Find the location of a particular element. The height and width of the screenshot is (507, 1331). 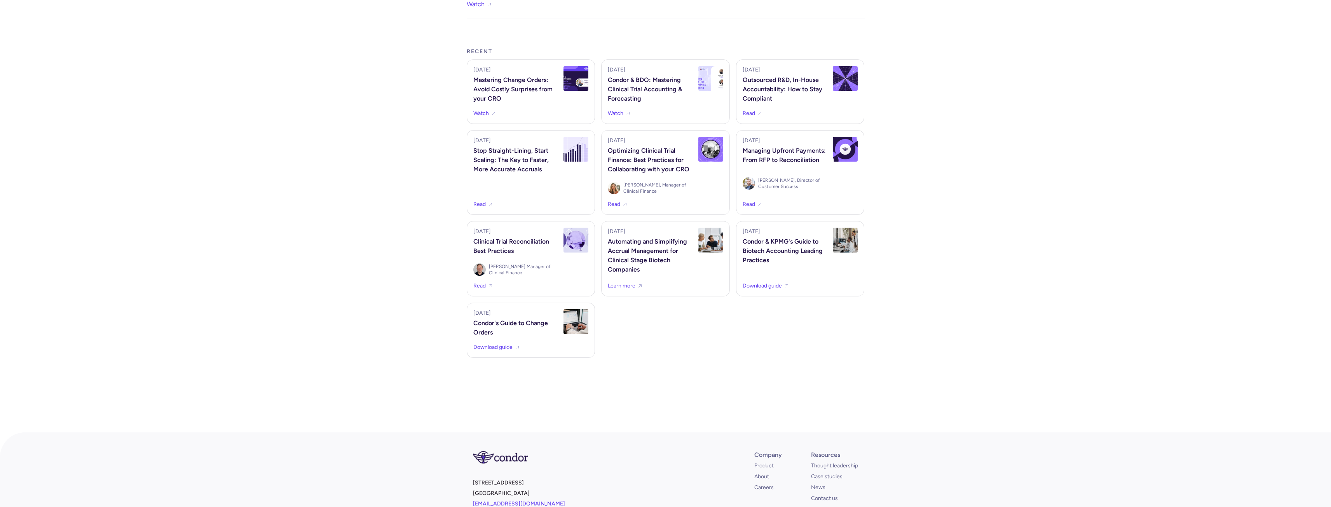

div: Clinical Trial Reconciliation Best Practices is located at coordinates (516, 246).